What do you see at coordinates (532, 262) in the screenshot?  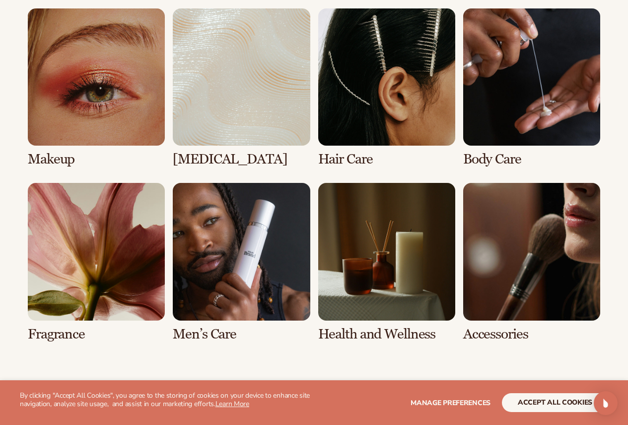 I see `div: 8 / 8` at bounding box center [532, 262].